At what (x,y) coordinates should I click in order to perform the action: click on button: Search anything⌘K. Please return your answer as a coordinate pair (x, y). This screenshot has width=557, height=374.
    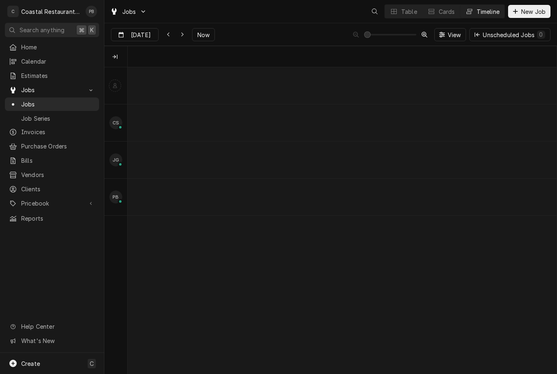
    Looking at the image, I should click on (52, 30).